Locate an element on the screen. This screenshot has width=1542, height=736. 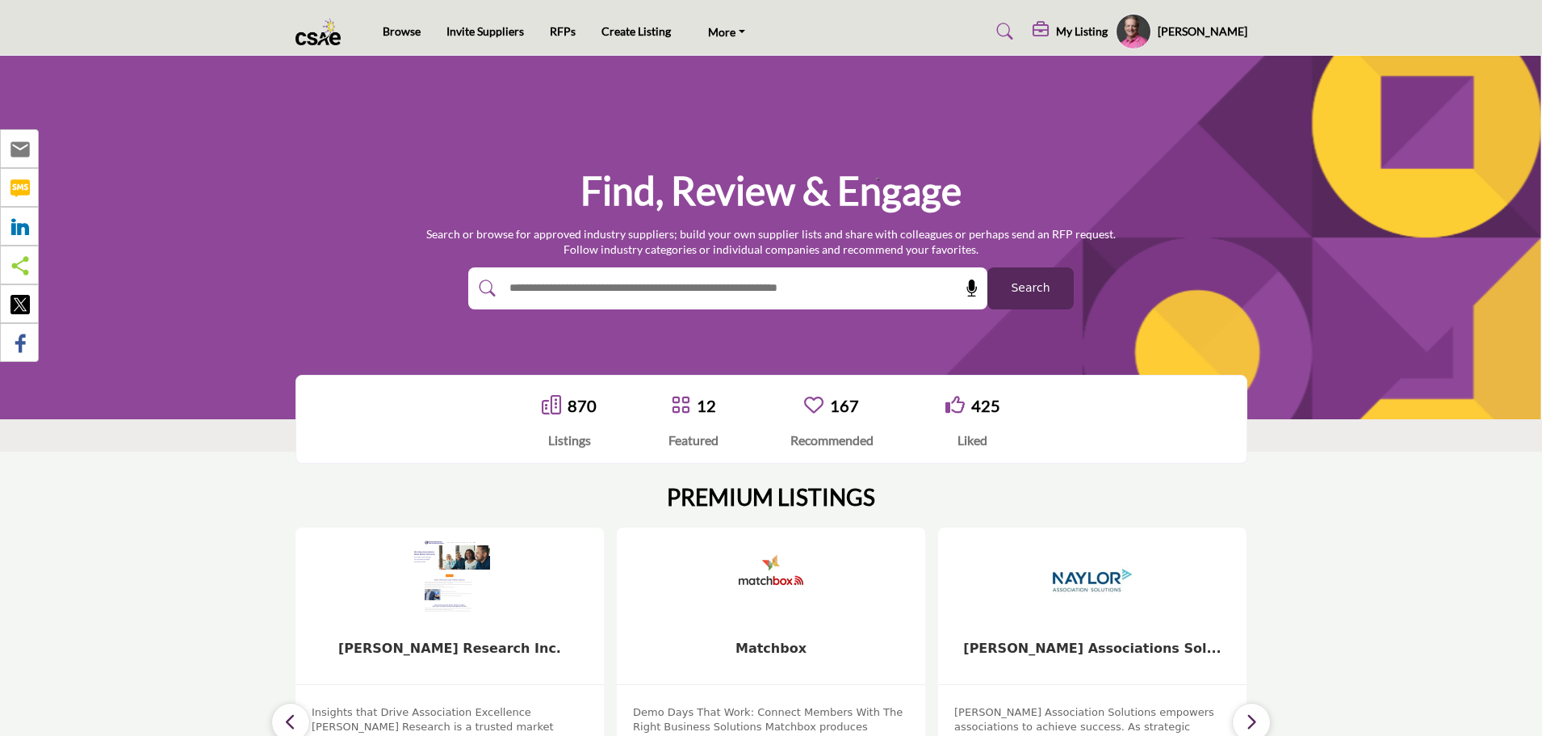
a: RFPs is located at coordinates (563, 31).